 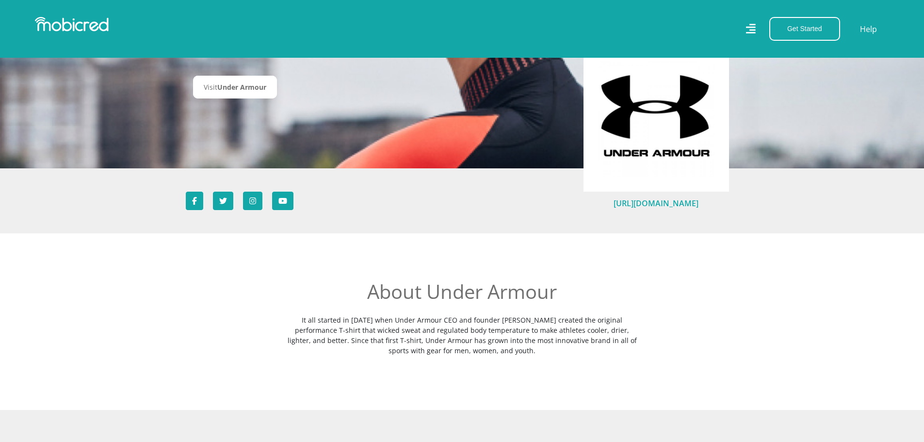 What do you see at coordinates (235, 87) in the screenshot?
I see `a: VisitUnder Armour` at bounding box center [235, 87].